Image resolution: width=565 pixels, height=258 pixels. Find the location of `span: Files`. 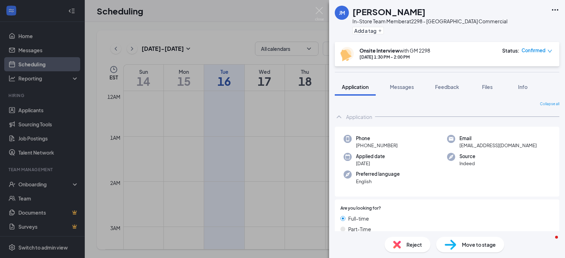

span: Files is located at coordinates (488, 87).